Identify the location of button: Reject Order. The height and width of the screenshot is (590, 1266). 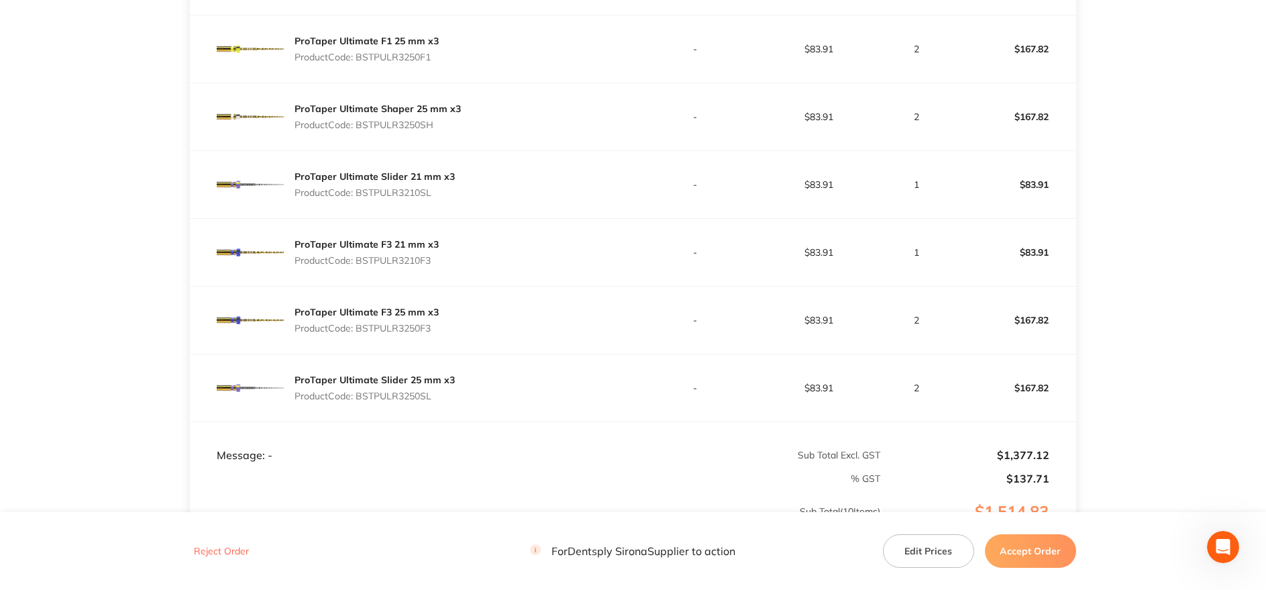
(221, 552).